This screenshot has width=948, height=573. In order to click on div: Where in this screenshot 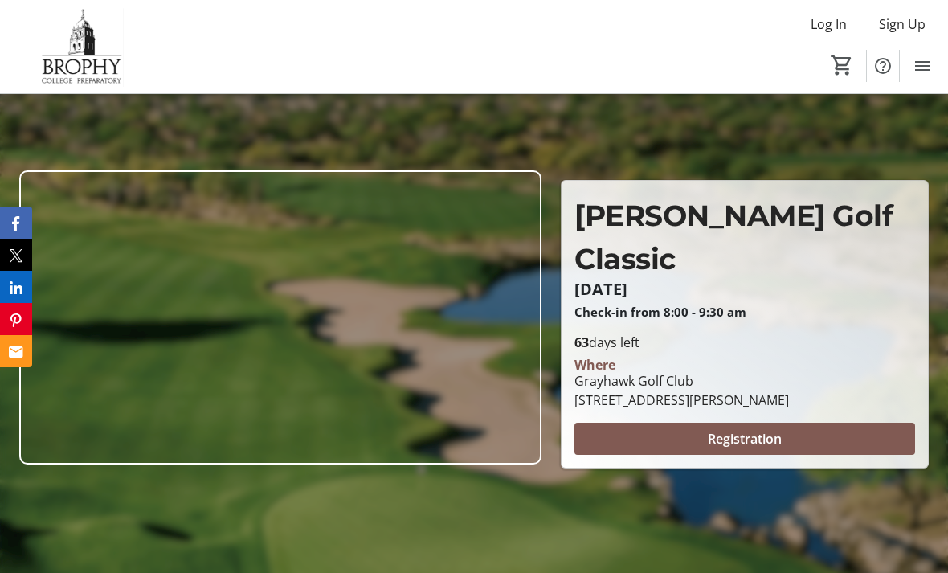, I will do `click(594, 365)`.